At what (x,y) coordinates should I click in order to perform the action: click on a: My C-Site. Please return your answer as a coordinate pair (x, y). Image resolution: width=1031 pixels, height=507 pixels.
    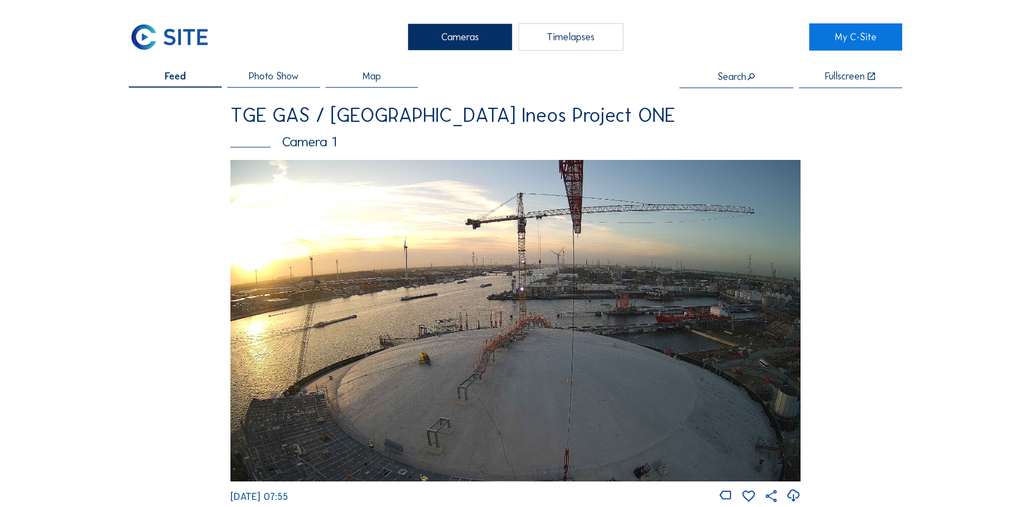
    Looking at the image, I should click on (856, 37).